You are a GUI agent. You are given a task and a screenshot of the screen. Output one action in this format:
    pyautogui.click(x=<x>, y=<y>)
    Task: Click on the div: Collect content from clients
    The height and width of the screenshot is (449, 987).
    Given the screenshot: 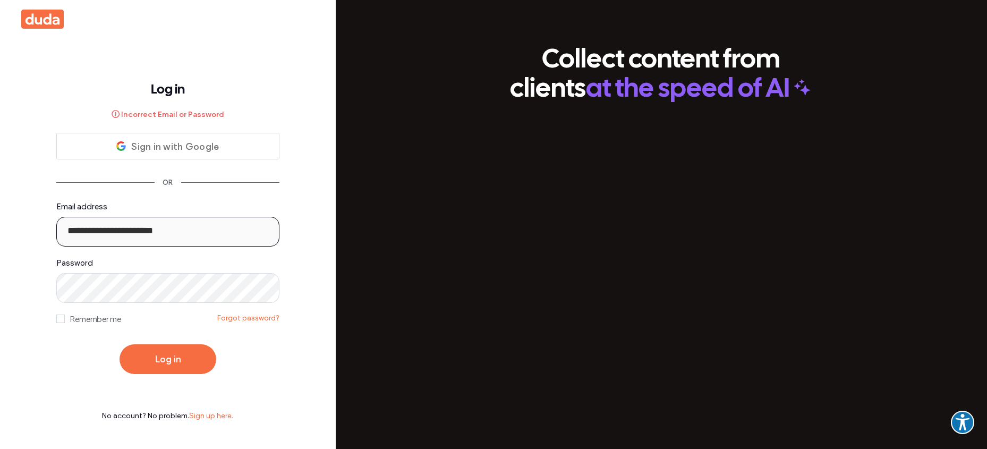 What is the action you would take?
    pyautogui.click(x=661, y=75)
    